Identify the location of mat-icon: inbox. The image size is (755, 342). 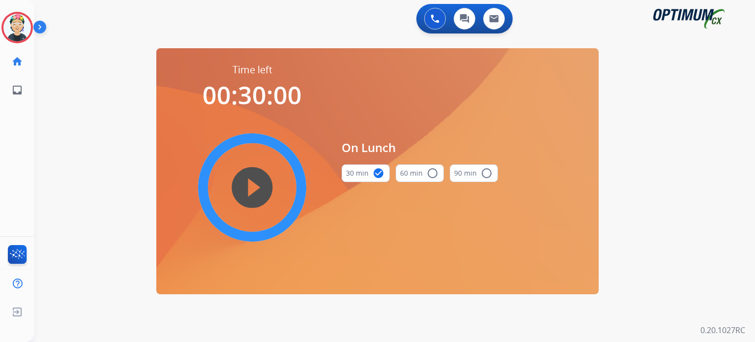
(17, 90).